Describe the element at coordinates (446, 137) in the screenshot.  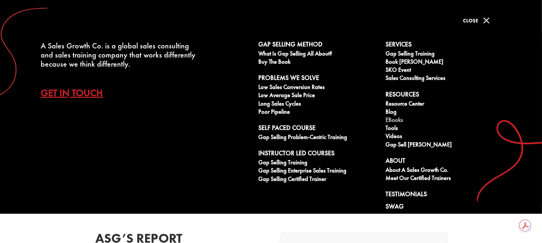
I see `a: Videos` at that location.